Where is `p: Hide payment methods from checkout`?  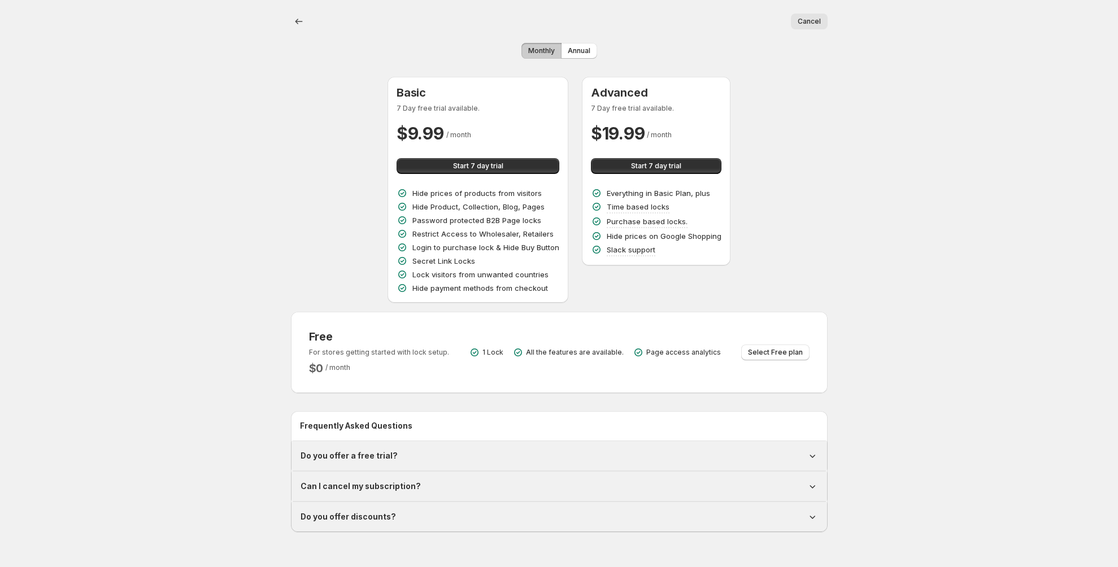 p: Hide payment methods from checkout is located at coordinates (480, 288).